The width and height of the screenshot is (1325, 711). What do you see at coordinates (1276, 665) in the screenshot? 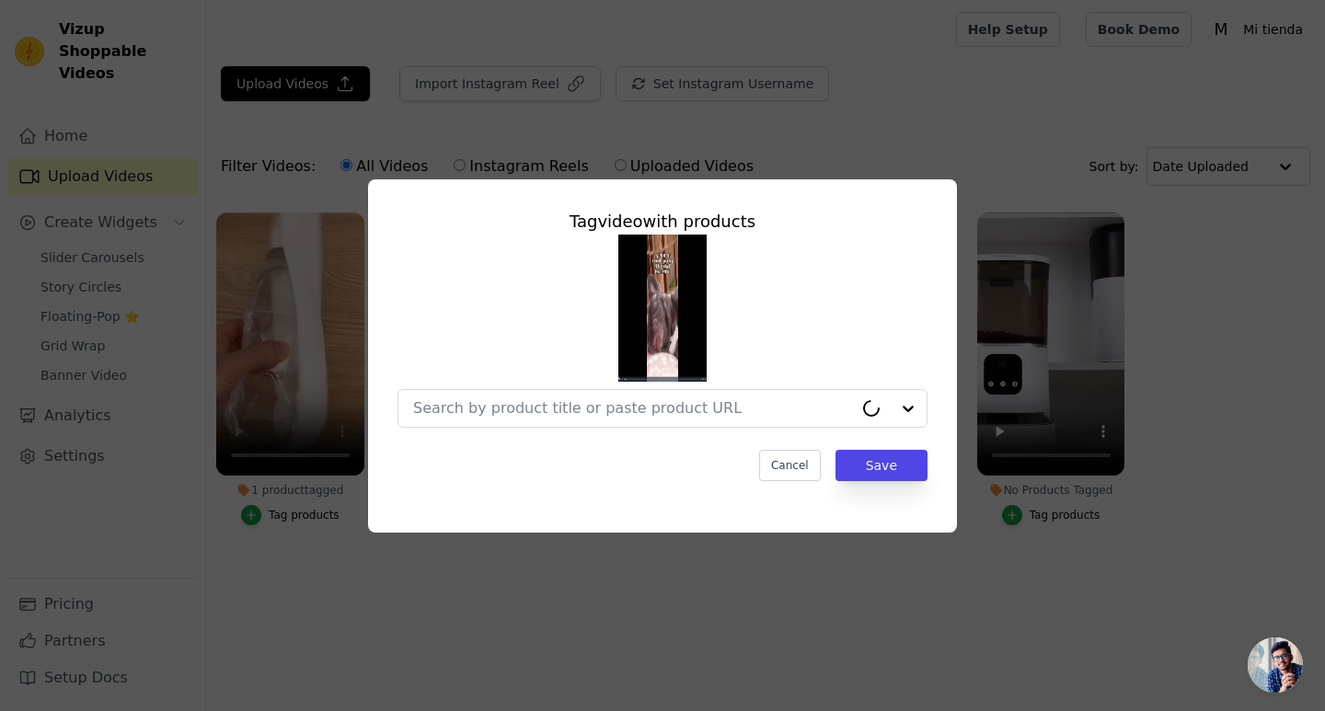
I see `a: Open chat` at bounding box center [1276, 665].